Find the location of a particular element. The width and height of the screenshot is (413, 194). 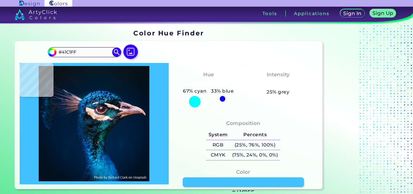

h4: Color is located at coordinates (243, 172).